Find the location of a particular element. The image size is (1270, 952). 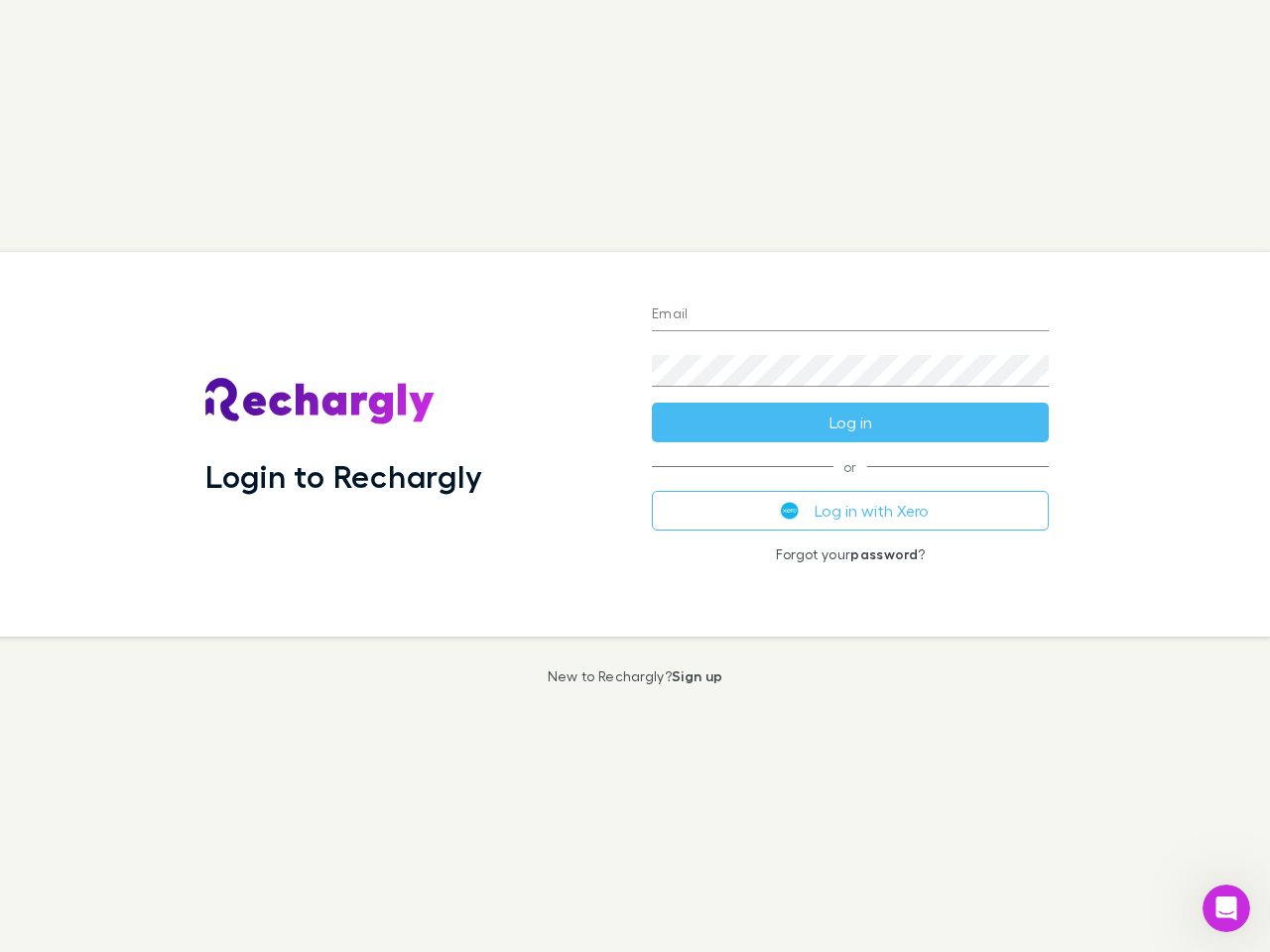

h1: Login to Rechargly is located at coordinates (344, 476).